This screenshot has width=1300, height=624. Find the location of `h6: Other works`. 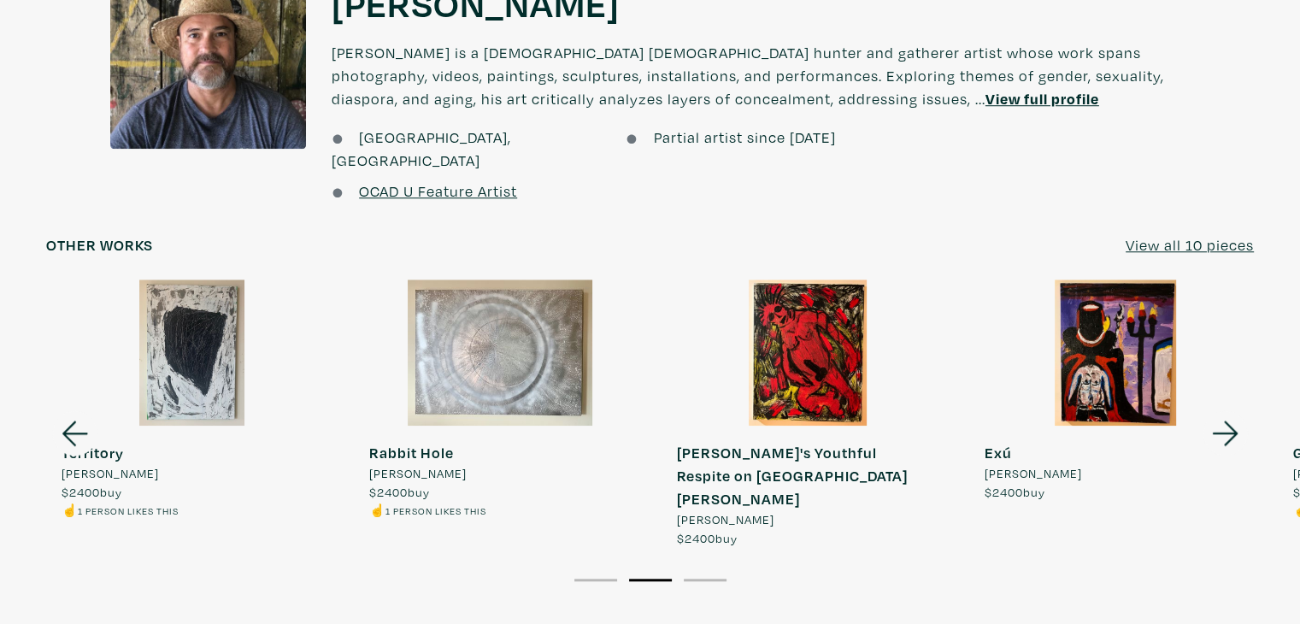

h6: Other works is located at coordinates (99, 245).